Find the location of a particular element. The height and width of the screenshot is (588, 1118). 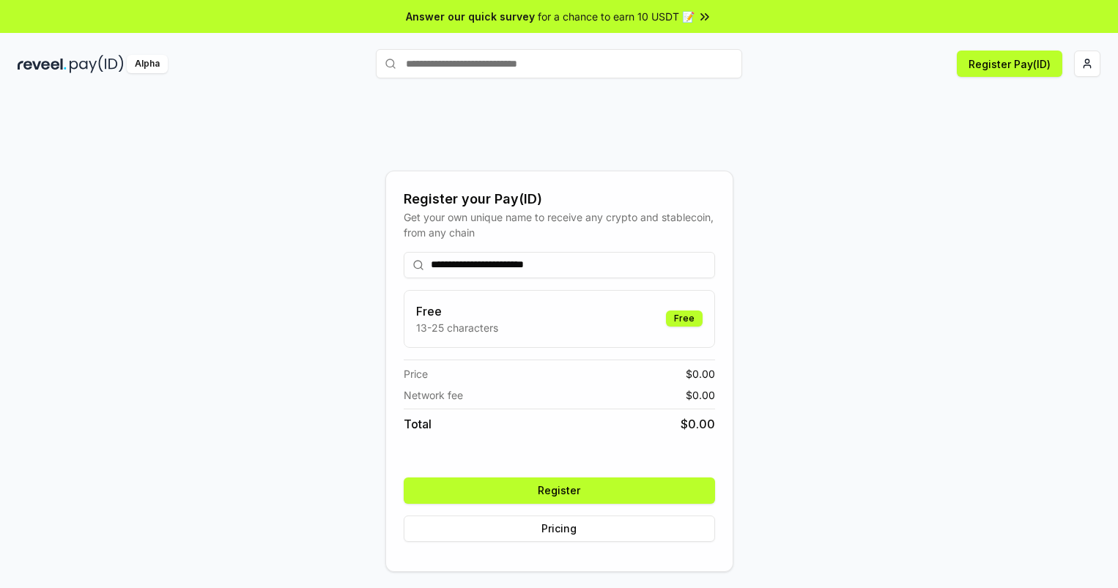

button: Register Pay(ID) is located at coordinates (1009, 64).